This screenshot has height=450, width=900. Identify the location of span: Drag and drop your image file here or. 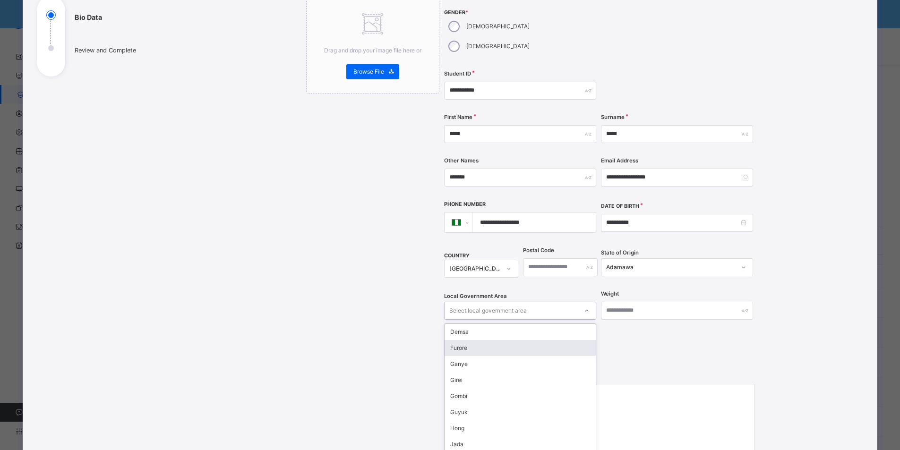
(373, 50).